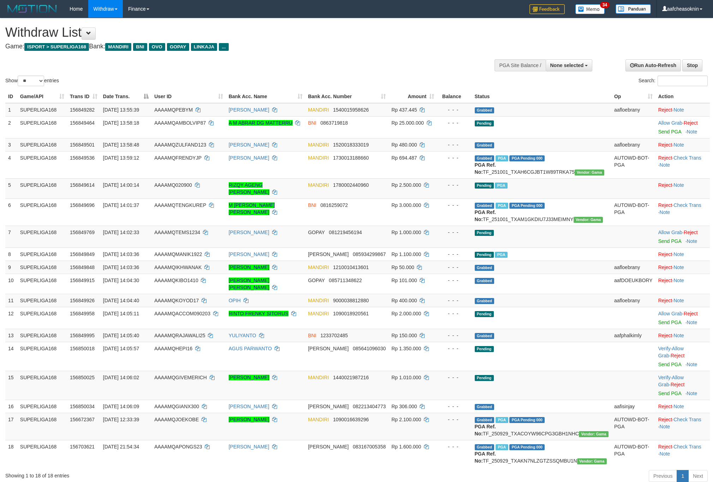 The image size is (713, 482). I want to click on td: 12, so click(11, 318).